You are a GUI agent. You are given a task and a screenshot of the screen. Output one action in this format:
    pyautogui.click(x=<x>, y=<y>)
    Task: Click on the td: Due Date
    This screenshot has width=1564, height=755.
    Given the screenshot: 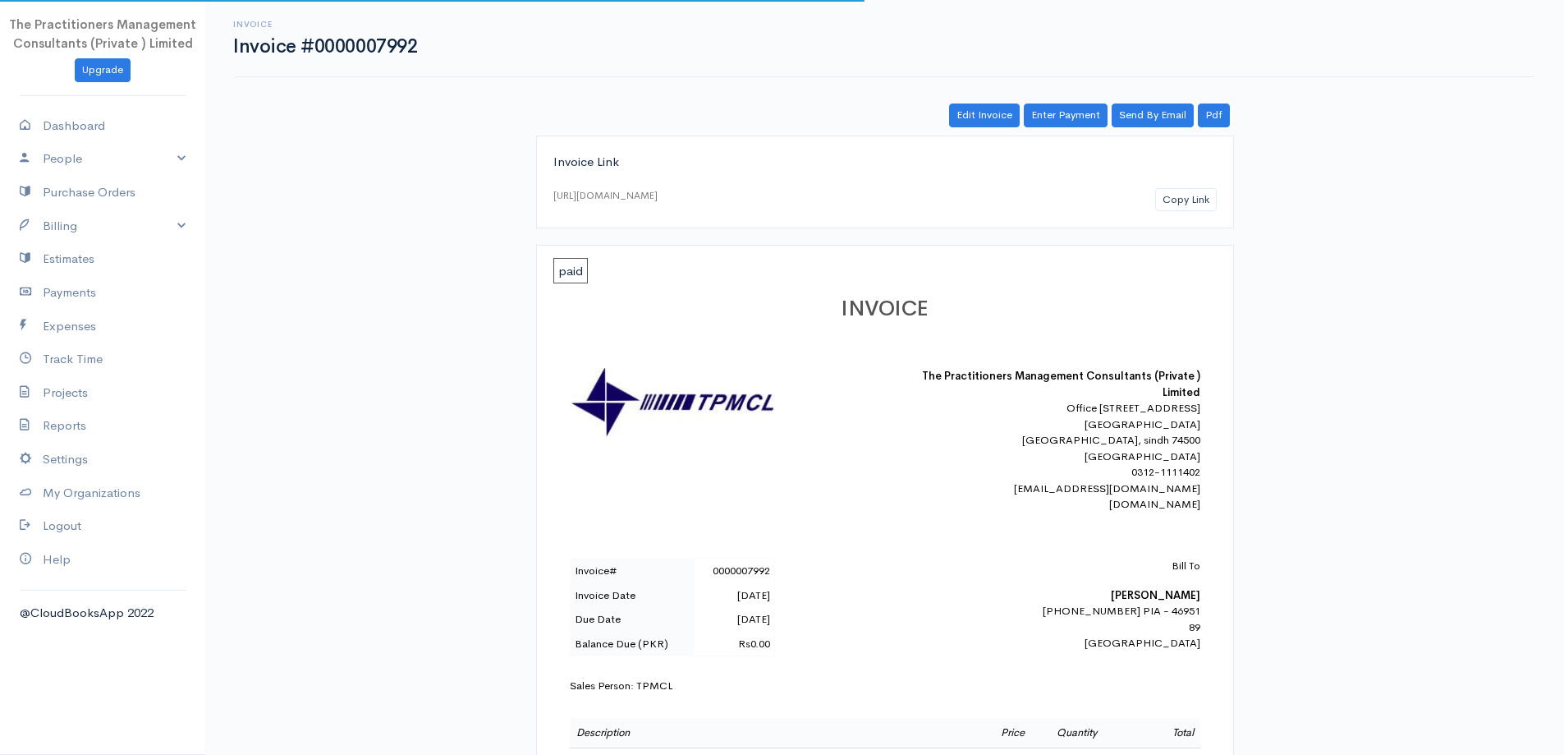 What is the action you would take?
    pyautogui.click(x=631, y=619)
    